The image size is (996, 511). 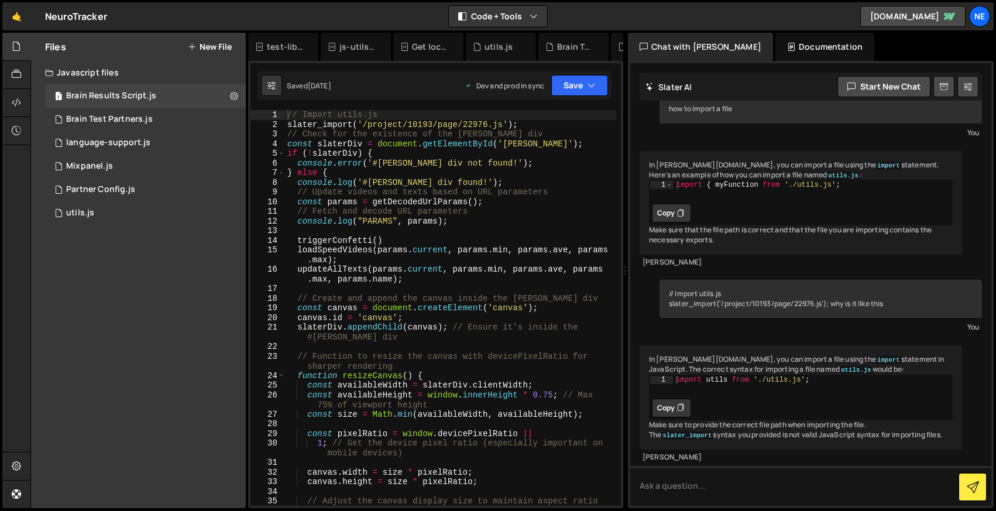 What do you see at coordinates (268, 492) in the screenshot?
I see `div: 34` at bounding box center [268, 492].